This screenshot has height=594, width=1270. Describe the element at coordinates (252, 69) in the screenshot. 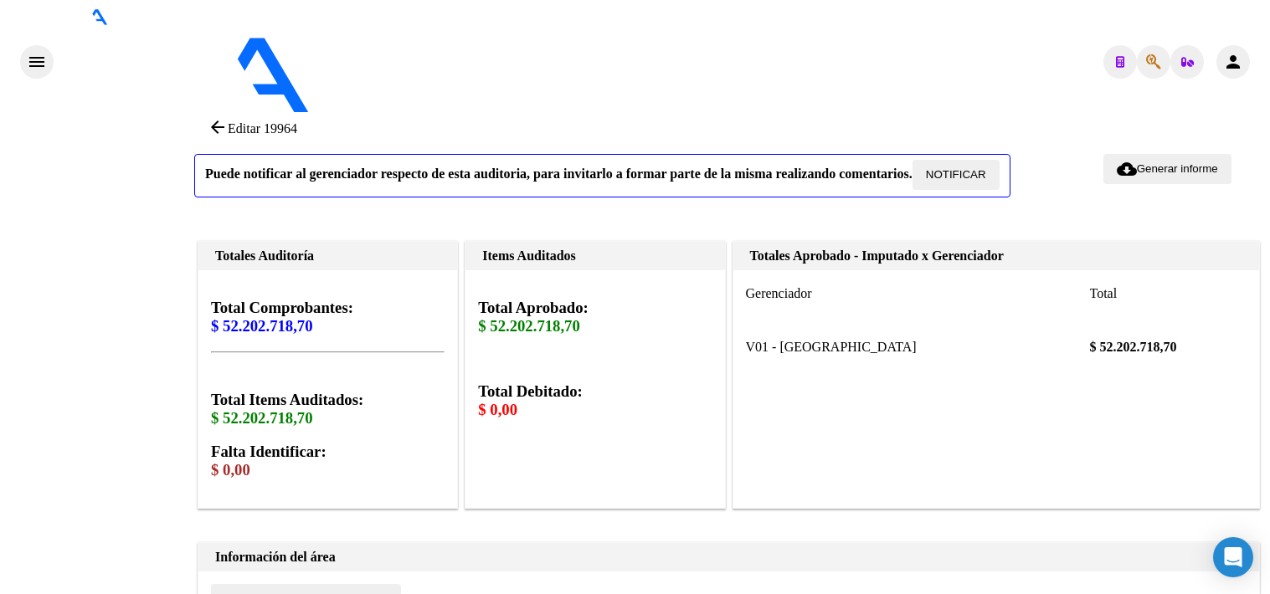

I see `img: Logo SAAS` at that location.